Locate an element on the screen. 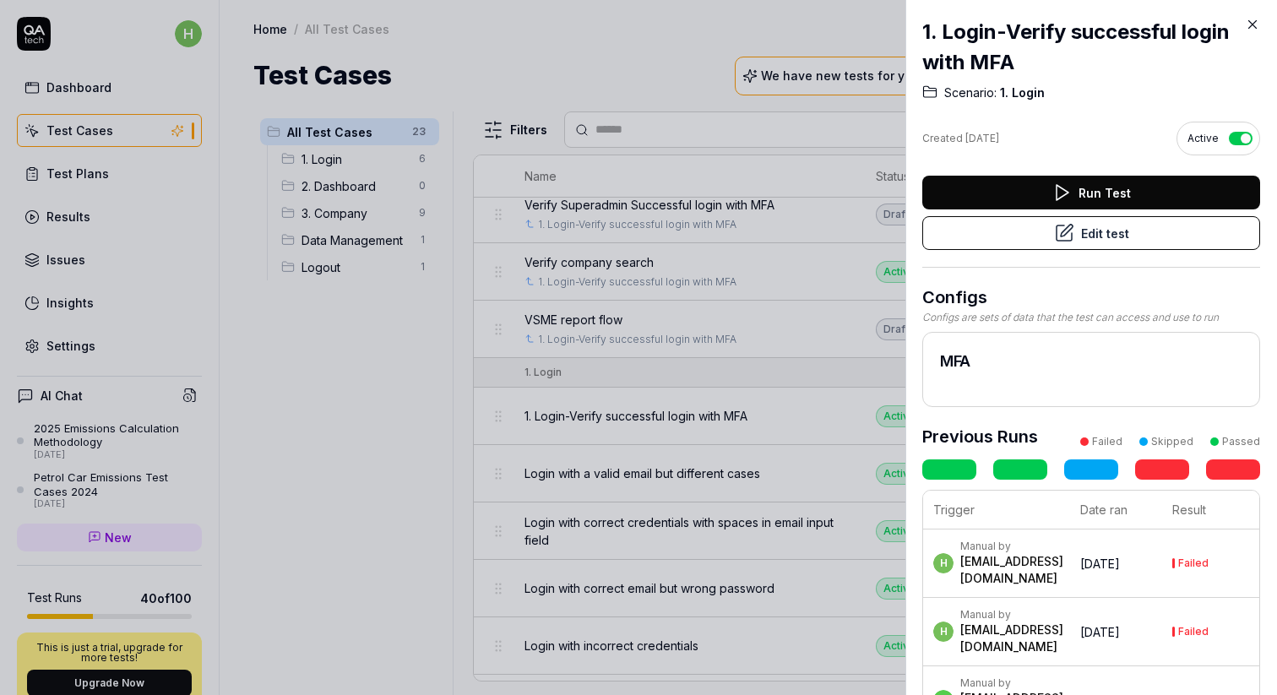  h3: Previous Runs is located at coordinates (980, 437).